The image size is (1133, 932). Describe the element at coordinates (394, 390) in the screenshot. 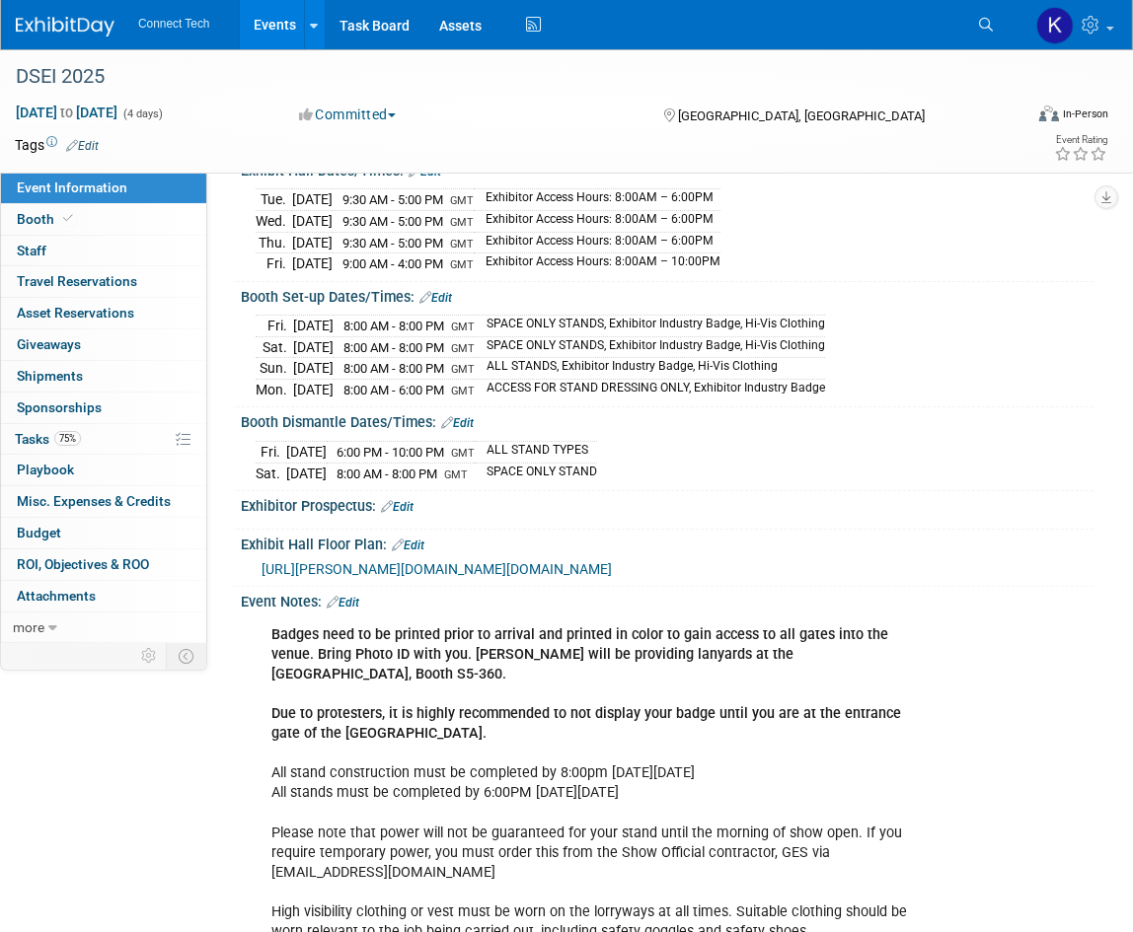

I see `span: 8:00 AM - 6:00 PM` at that location.